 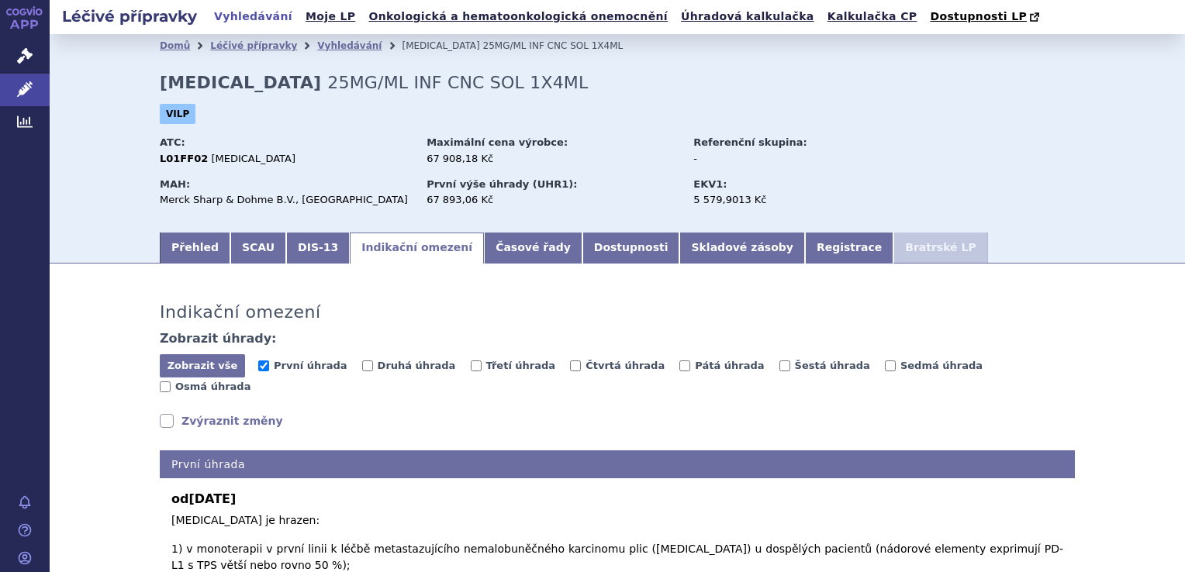 What do you see at coordinates (476, 366) in the screenshot?
I see `input: Třetí úhrada` at bounding box center [476, 366].